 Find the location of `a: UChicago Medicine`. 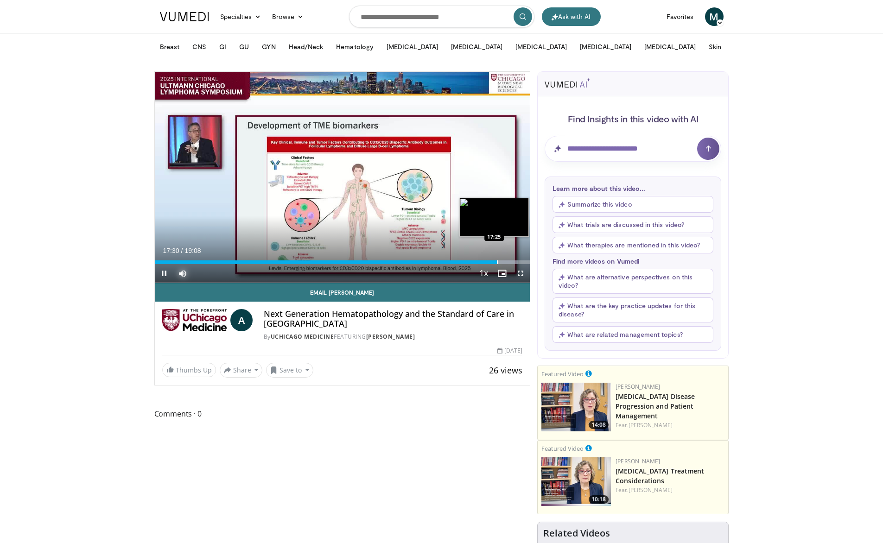

a: UChicago Medicine is located at coordinates (302, 336).